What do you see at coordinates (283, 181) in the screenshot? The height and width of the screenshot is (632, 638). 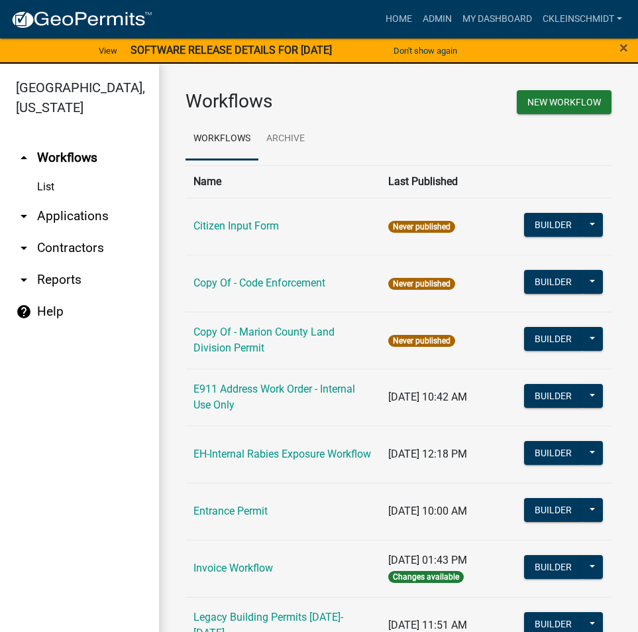 I see `th: Name` at bounding box center [283, 181].